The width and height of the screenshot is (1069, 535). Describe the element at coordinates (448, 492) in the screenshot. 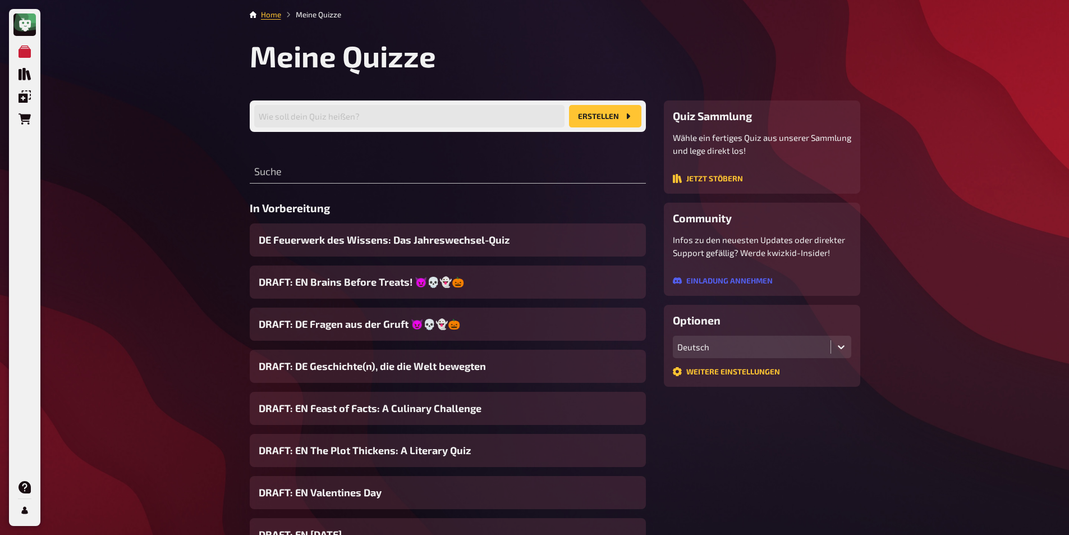

I see `a: DRAFT: EN Valentines Day` at that location.